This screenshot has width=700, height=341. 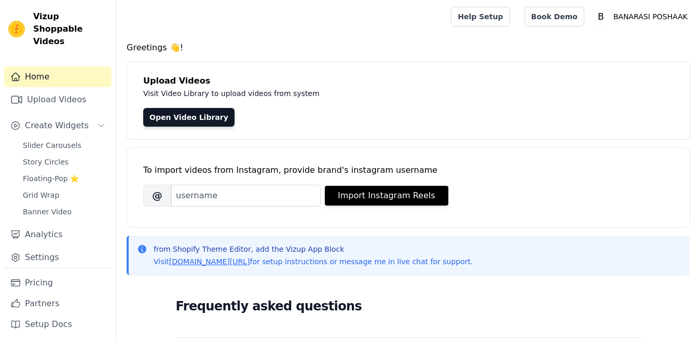 I want to click on text: B, so click(x=601, y=17).